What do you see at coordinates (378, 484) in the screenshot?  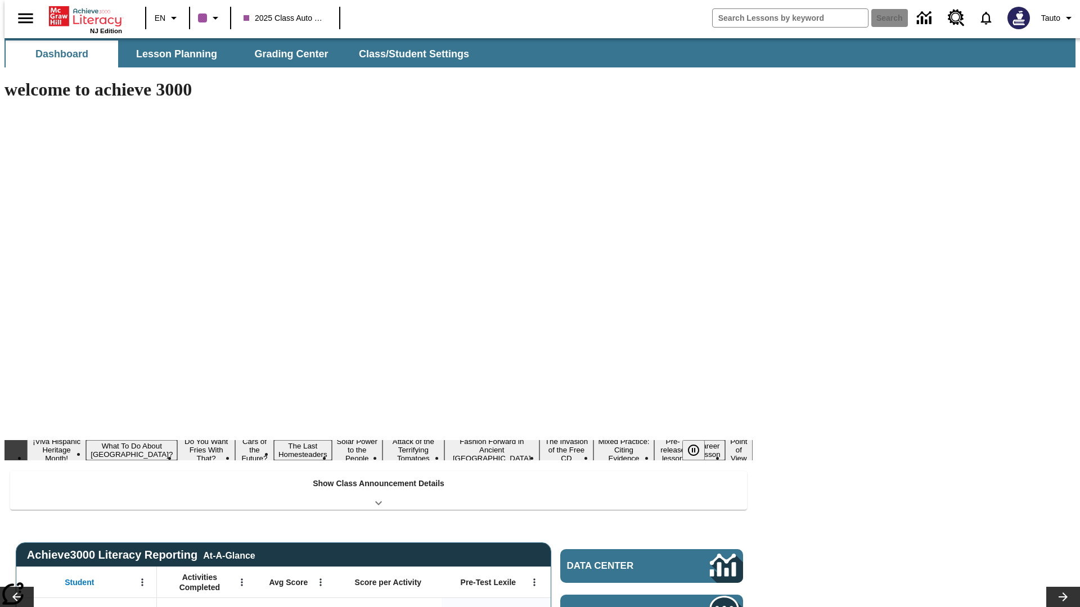 I see `p: Show Class Announcement Details` at bounding box center [378, 484].